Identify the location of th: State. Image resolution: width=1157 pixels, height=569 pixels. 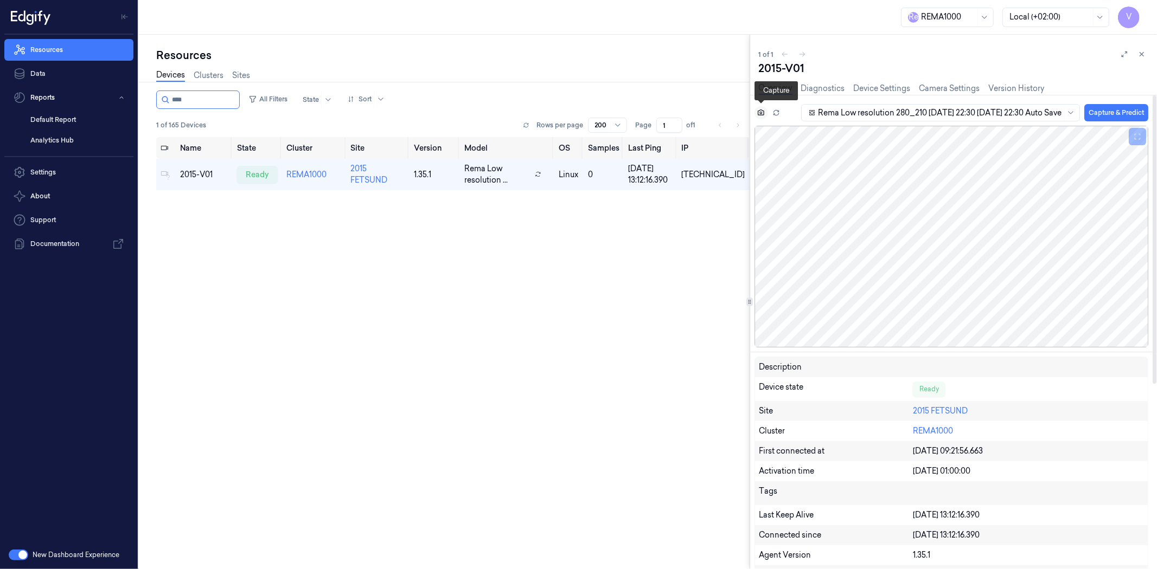
(257, 148).